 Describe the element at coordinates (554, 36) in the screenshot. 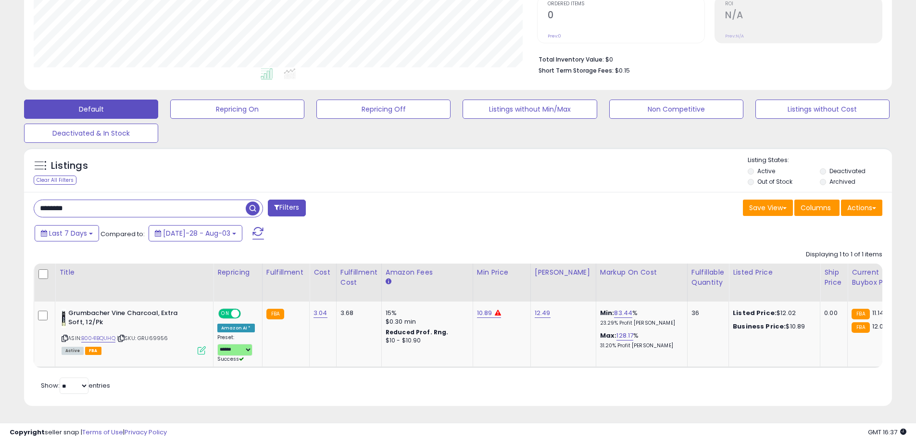

I see `small: Prev: 0` at that location.